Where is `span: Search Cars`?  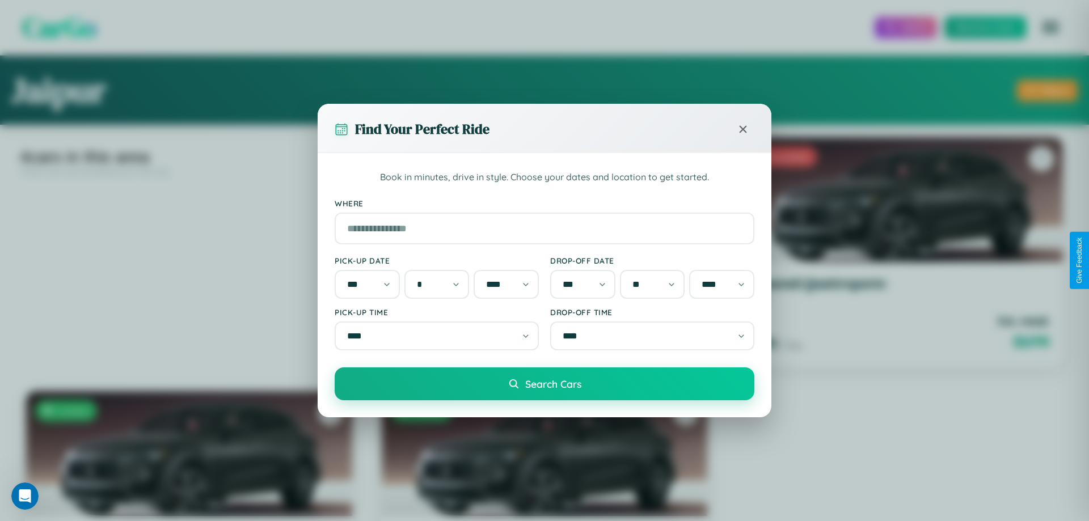 span: Search Cars is located at coordinates (553, 384).